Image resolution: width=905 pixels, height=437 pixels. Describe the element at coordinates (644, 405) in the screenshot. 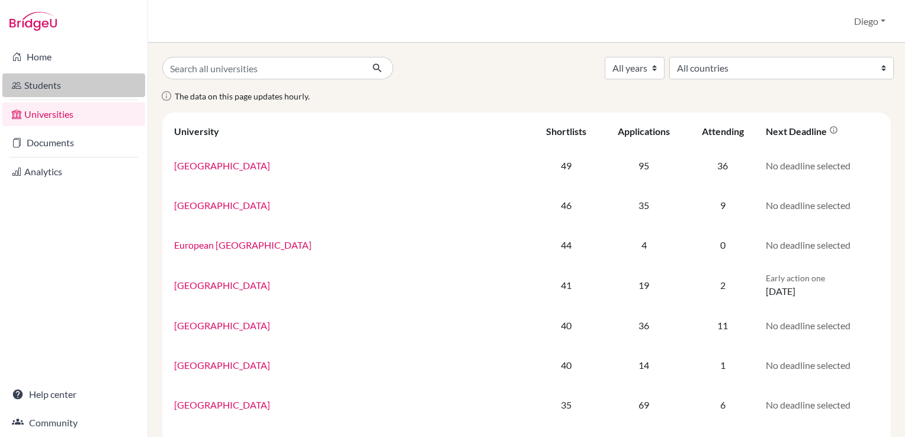

I see `td: 69` at that location.